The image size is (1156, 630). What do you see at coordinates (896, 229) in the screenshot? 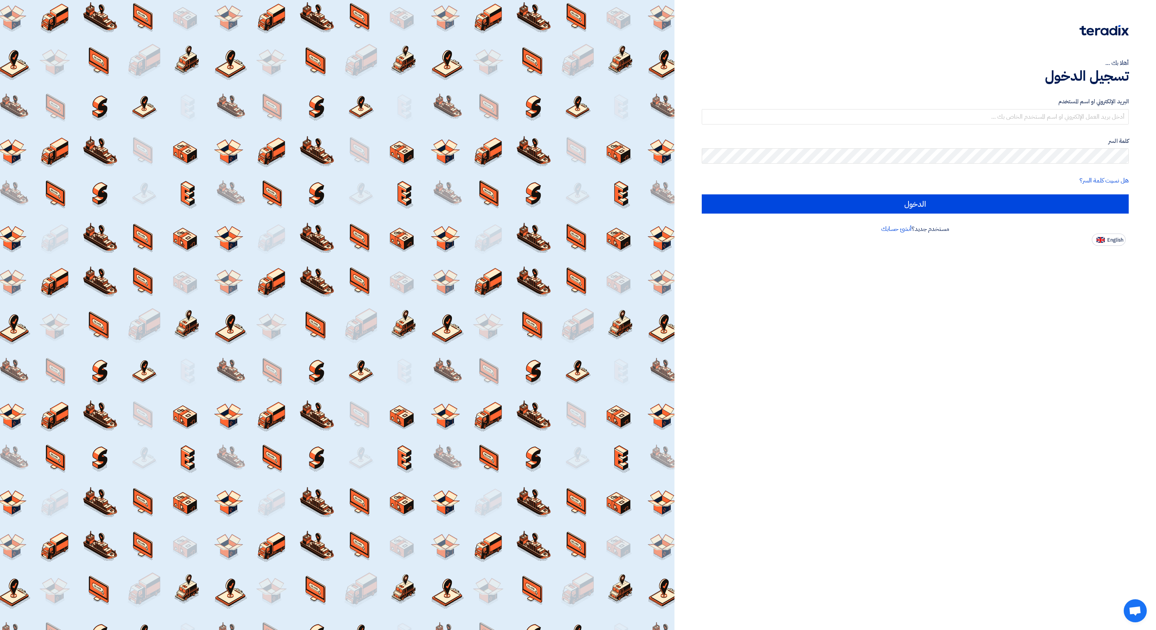
I see `a: أنشئ حسابك` at bounding box center [896, 229].